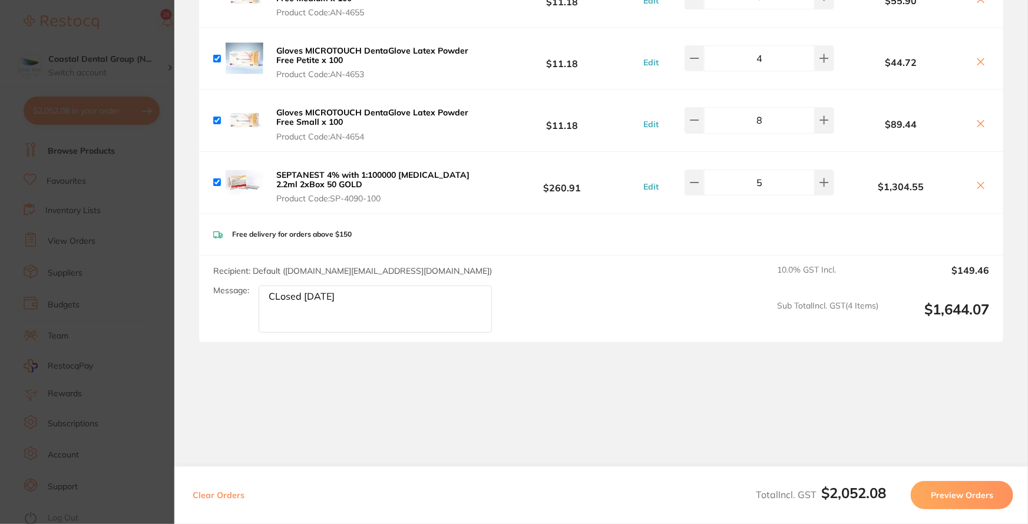  I want to click on img: dHJpa3NnMg, so click(244, 58).